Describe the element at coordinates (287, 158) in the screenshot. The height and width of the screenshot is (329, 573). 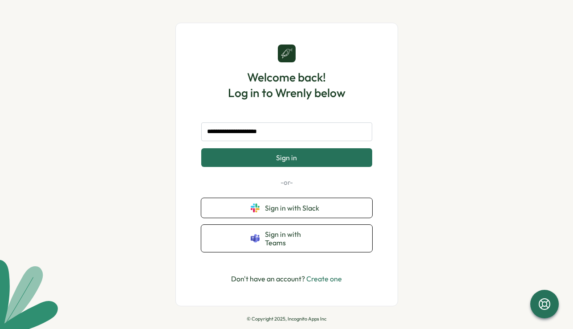
I see `button: Sign in` at that location.